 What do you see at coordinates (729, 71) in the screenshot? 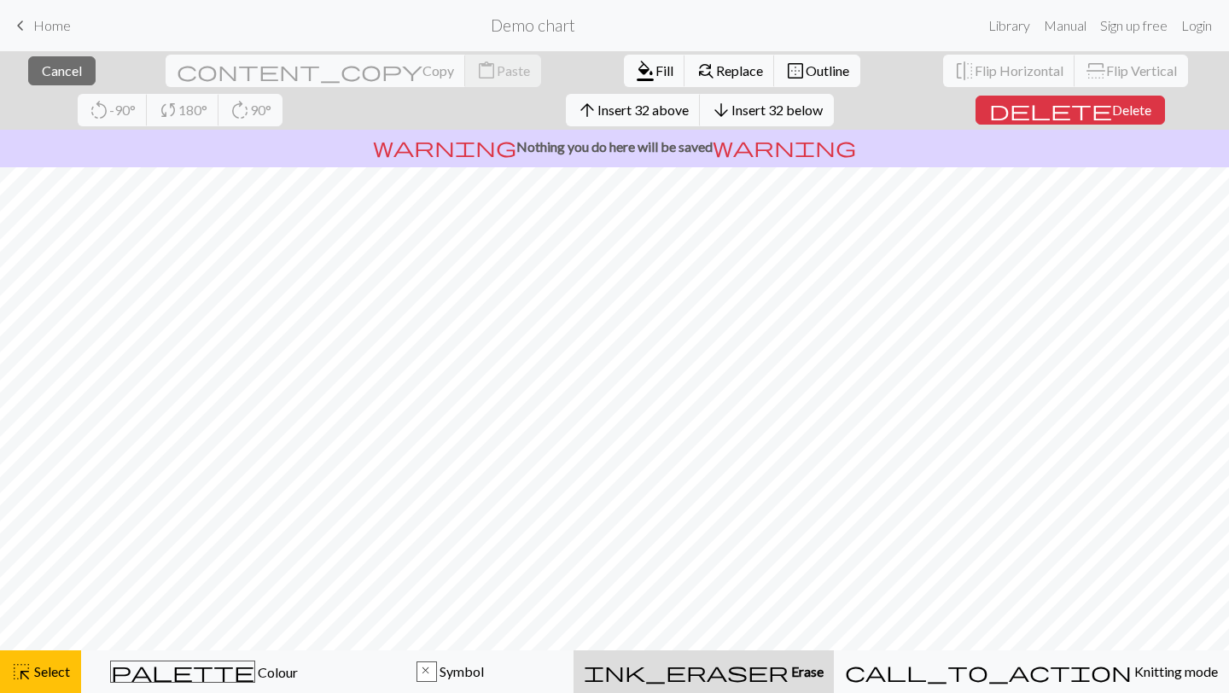
I see `button: Replace` at bounding box center [729, 71].